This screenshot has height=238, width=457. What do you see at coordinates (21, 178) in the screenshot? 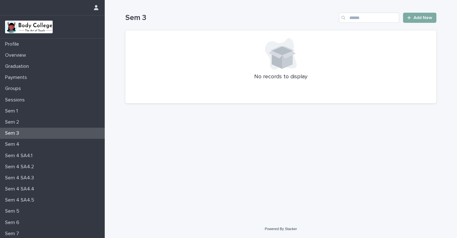
I see `p: Sem 4 SA4.3` at bounding box center [21, 178].